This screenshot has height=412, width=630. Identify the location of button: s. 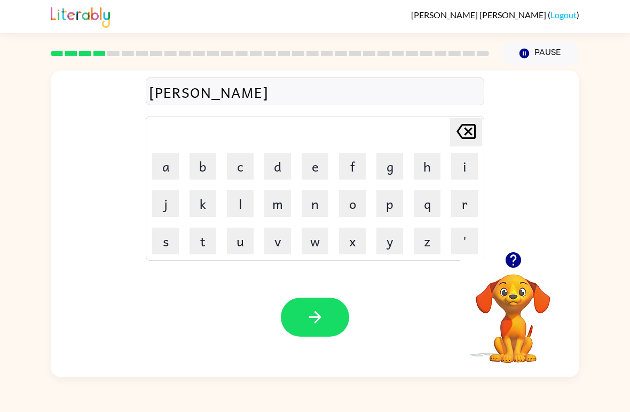
(166, 241).